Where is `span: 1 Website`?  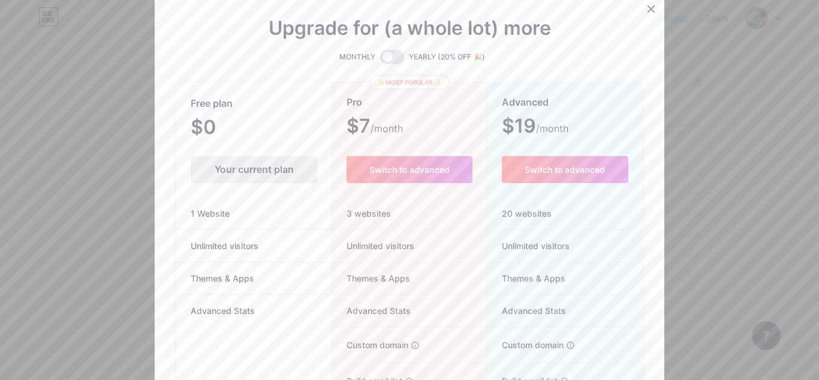
span: 1 Website is located at coordinates (210, 213).